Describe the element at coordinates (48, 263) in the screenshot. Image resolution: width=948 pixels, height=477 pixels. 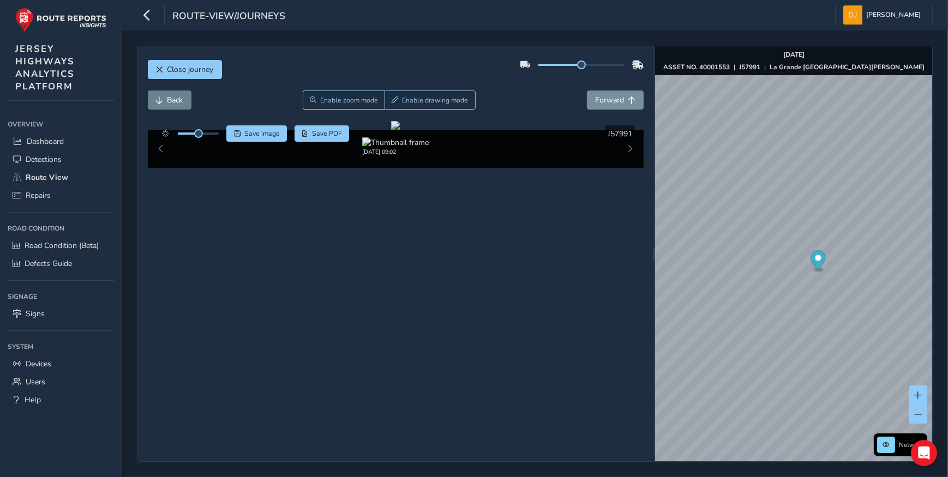
I see `span: Defects Guide` at that location.